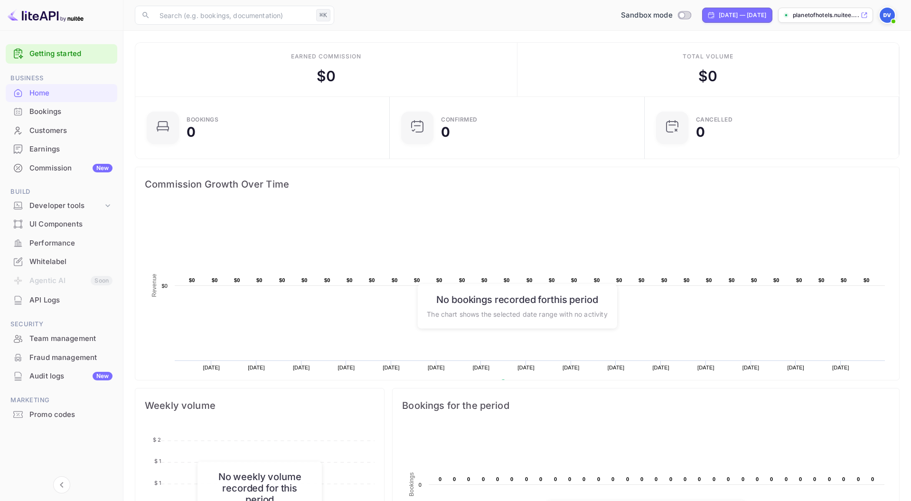 Image resolution: width=911 pixels, height=501 pixels. I want to click on div: Total volume, so click(708, 57).